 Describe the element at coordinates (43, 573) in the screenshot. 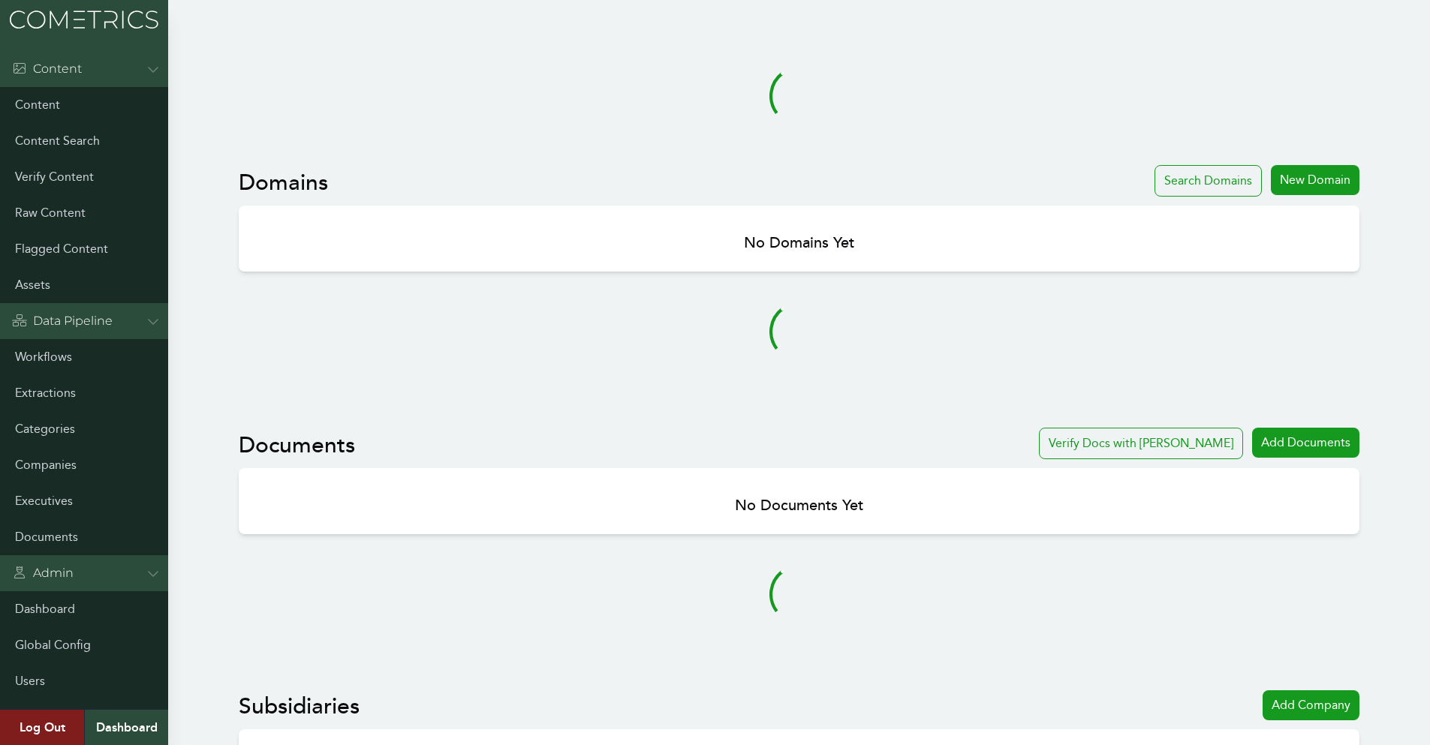

I see `div: Admin` at that location.